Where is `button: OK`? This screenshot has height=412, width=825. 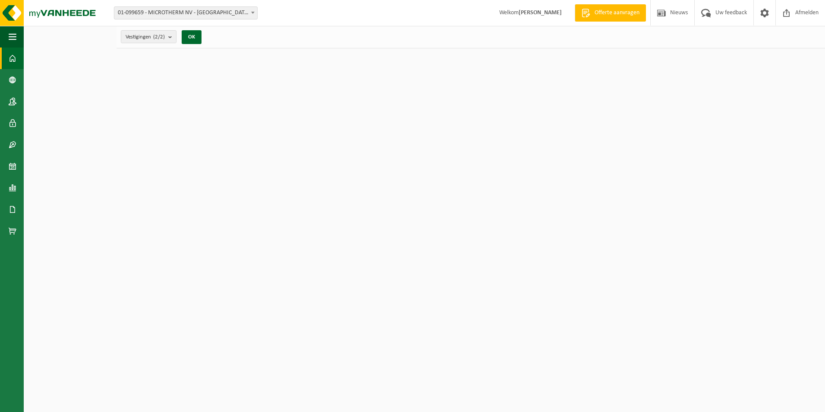
button: OK is located at coordinates (192, 37).